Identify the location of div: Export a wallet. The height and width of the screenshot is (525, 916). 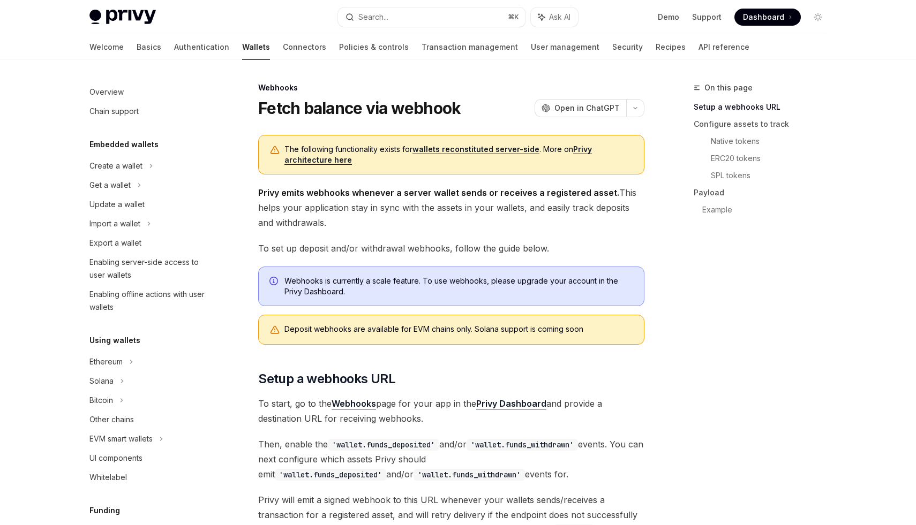
(115, 243).